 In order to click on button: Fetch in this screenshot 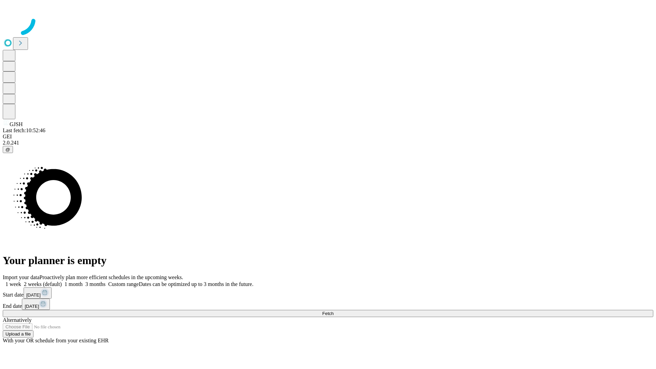, I will do `click(328, 313)`.